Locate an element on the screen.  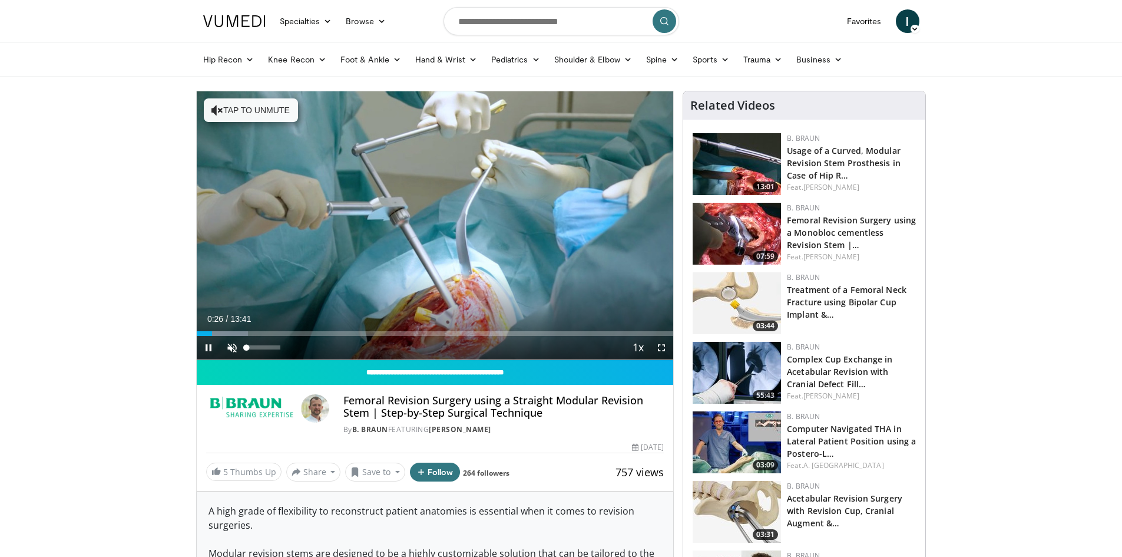
img: 44575493-eacc-451e-831c-71696420bc06.150x105_q85_crop-smart_upscale.jpg is located at coordinates (737, 511).